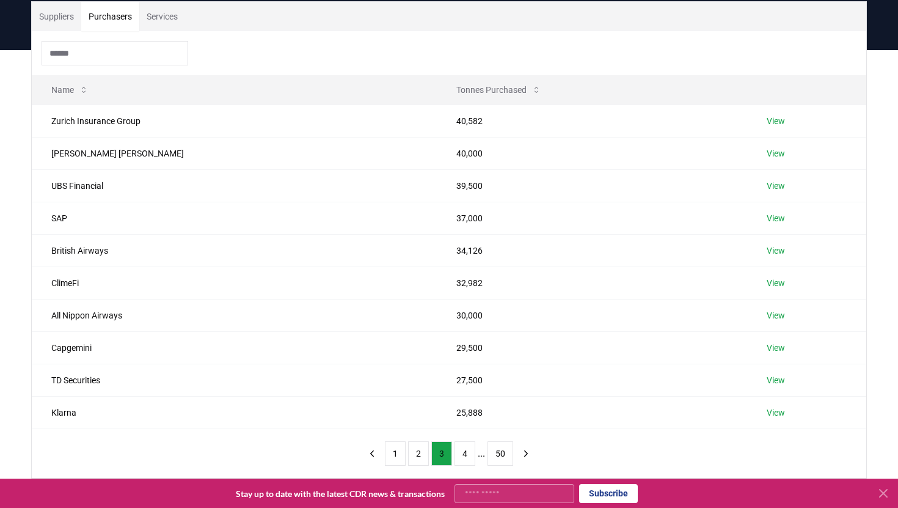  Describe the element at coordinates (234, 315) in the screenshot. I see `td: All Nippon Airways` at that location.